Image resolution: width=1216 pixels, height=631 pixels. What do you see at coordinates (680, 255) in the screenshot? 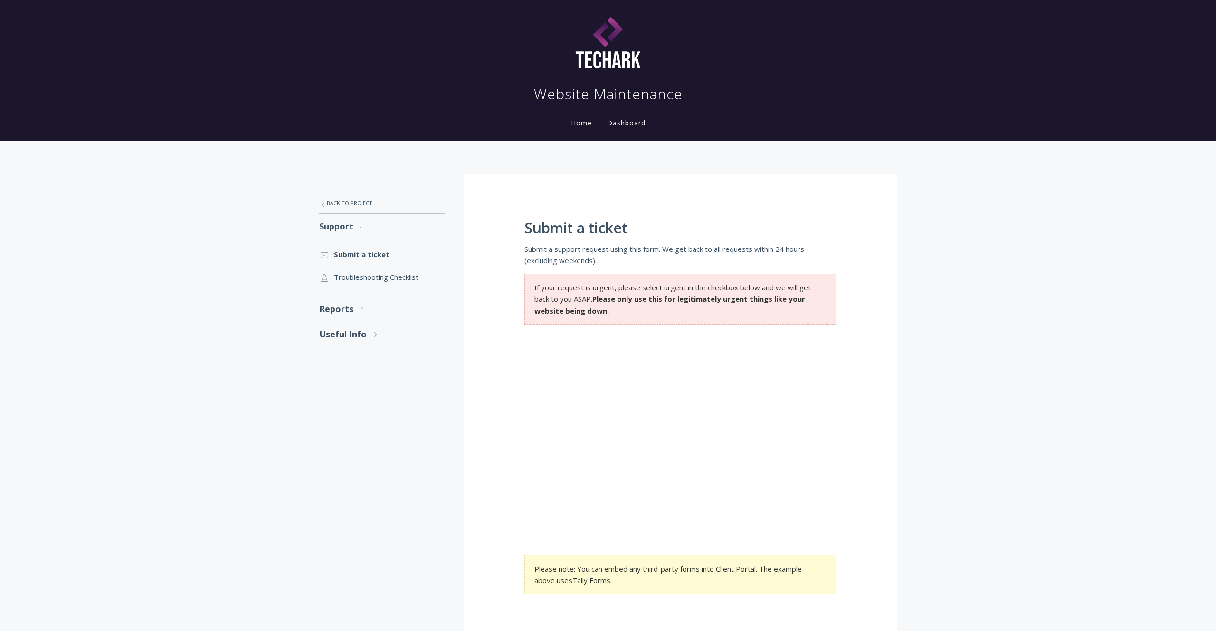
I see `p: Submit a support request using this form. We get back to all requests within 24 hours (excluding ...` at bounding box center [680, 255].